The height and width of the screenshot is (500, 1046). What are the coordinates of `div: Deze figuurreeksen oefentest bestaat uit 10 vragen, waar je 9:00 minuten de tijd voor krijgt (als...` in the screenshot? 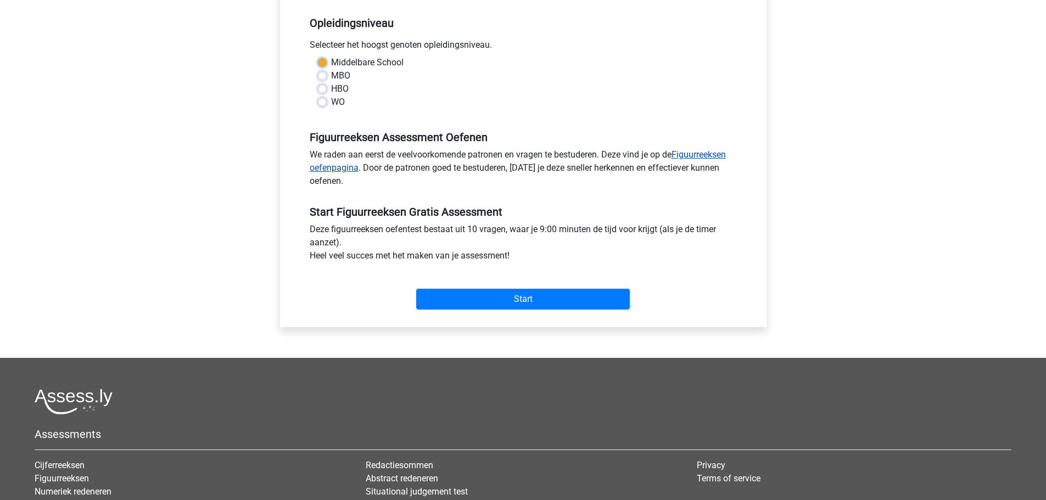 It's located at (523, 245).